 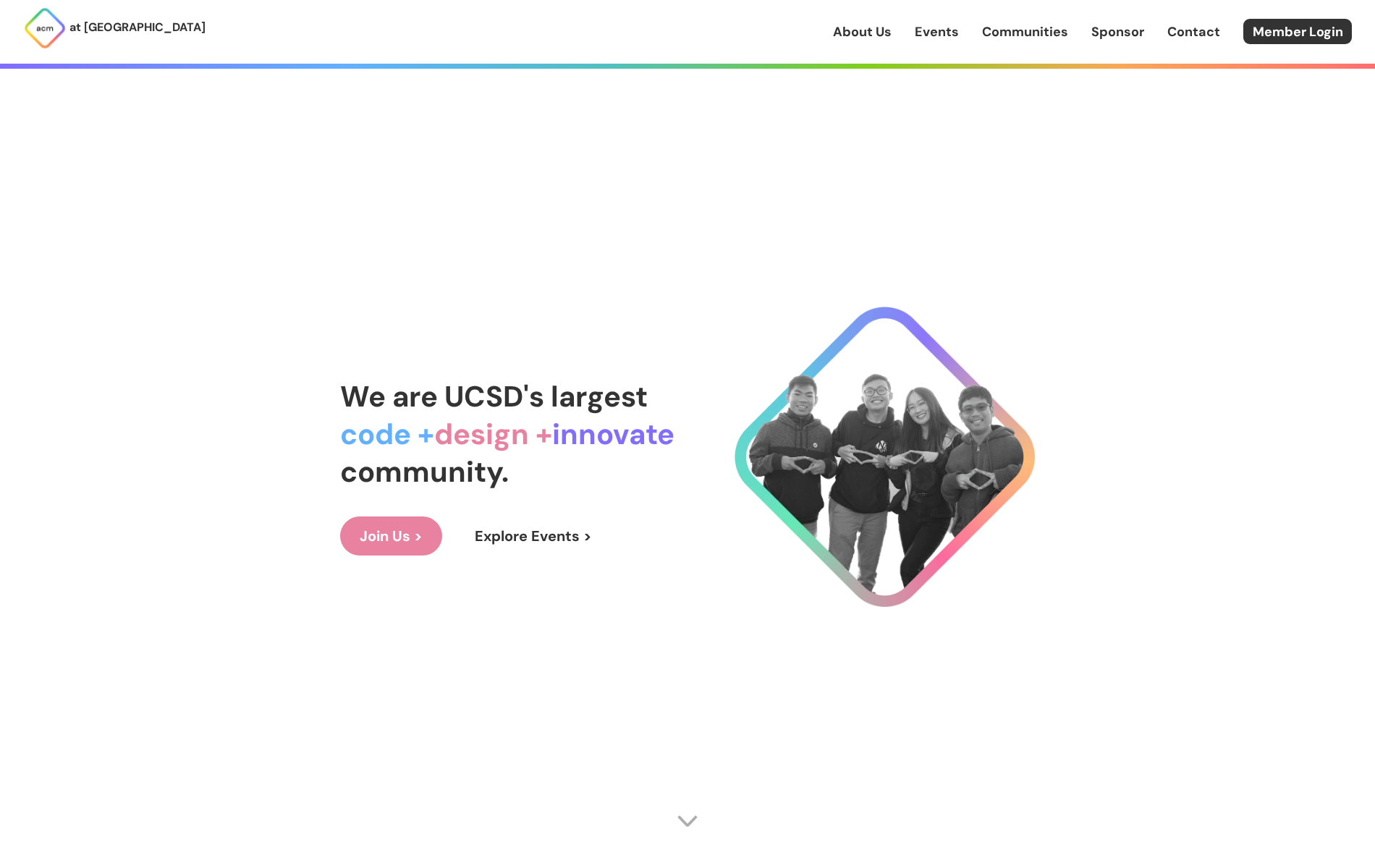 I want to click on a: Explore Events >, so click(x=533, y=537).